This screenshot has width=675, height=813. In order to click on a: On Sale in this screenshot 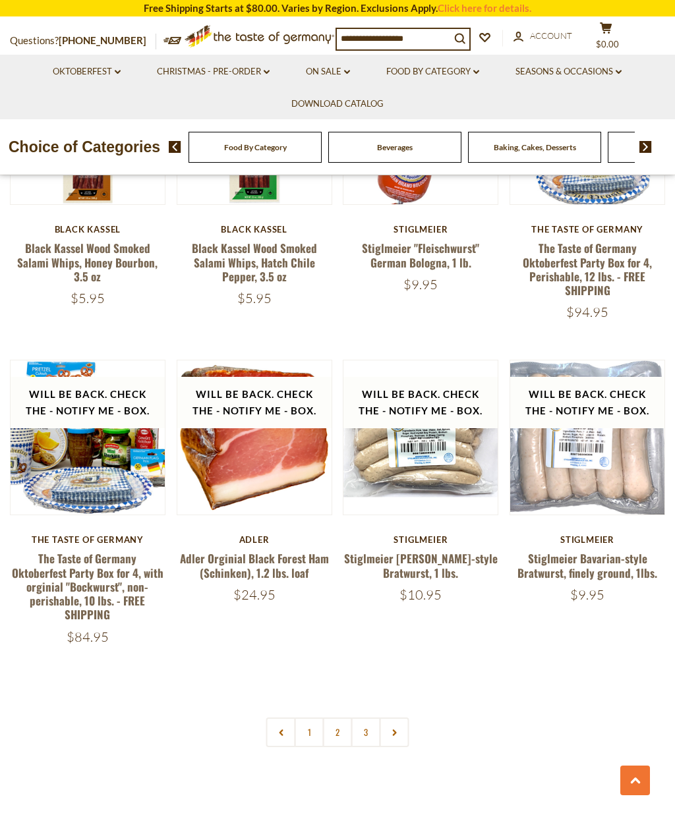, I will do `click(327, 72)`.